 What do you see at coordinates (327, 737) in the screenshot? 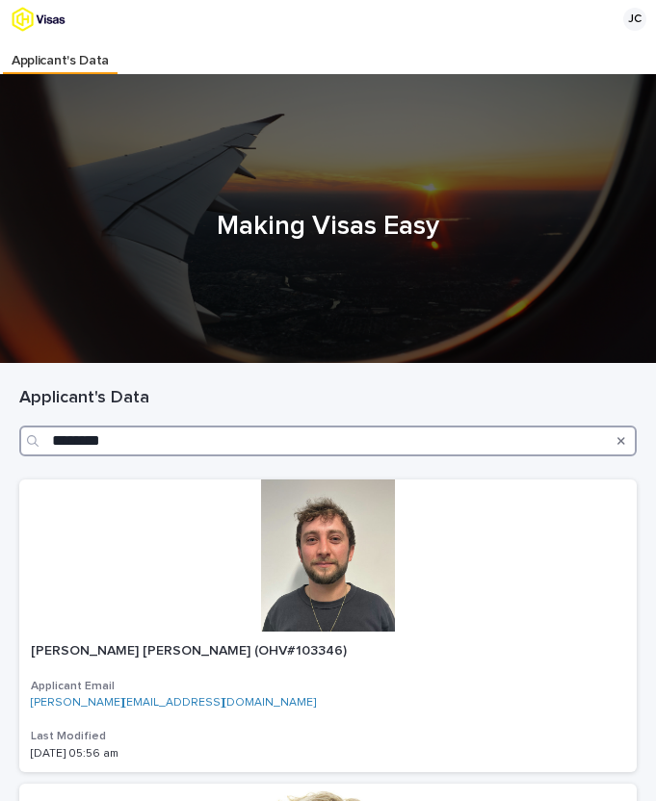
I see `h3: Last Modified` at bounding box center [327, 737].